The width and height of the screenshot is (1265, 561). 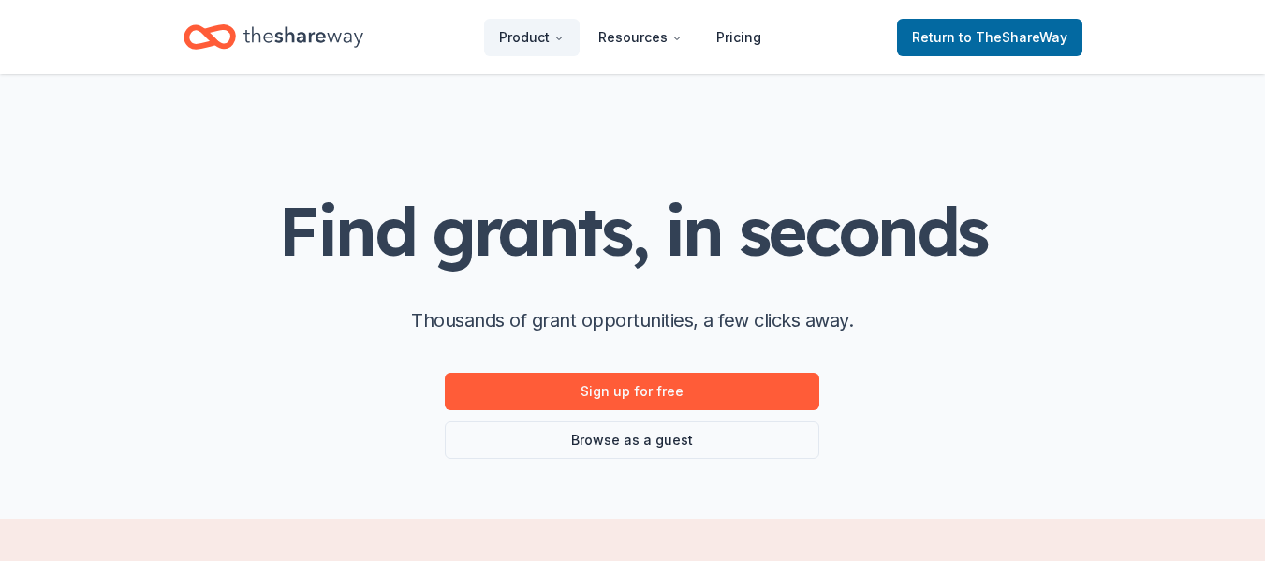 What do you see at coordinates (990, 37) in the screenshot?
I see `a: Returnto TheShareWay` at bounding box center [990, 37].